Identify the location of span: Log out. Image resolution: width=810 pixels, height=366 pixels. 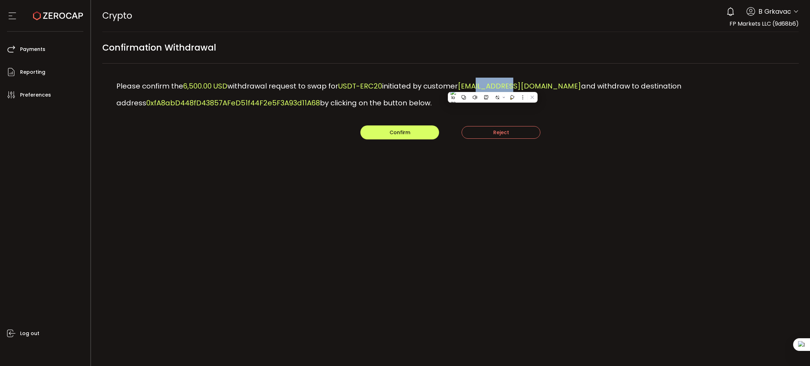
(30, 333).